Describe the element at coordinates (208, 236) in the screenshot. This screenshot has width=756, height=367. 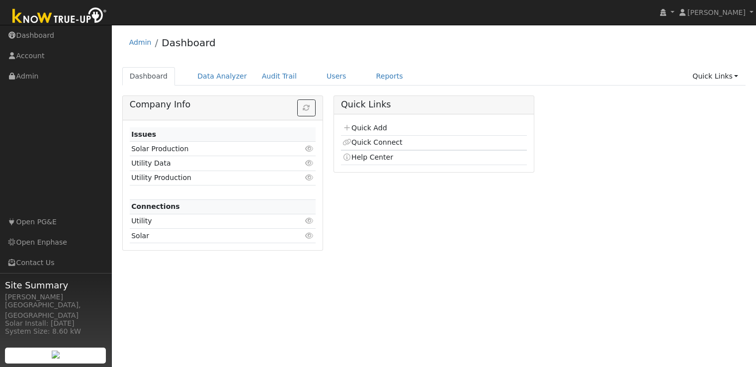
I see `td: Solar` at that location.